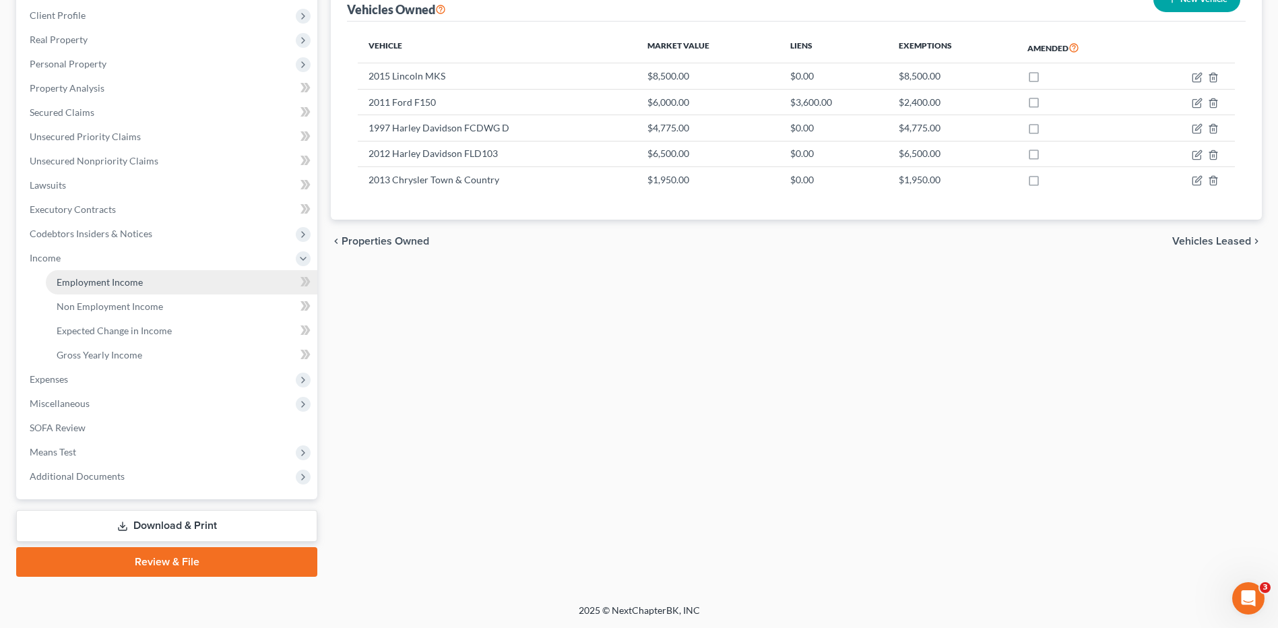  Describe the element at coordinates (380, 241) in the screenshot. I see `button: chevron_left Properties Owned` at that location.